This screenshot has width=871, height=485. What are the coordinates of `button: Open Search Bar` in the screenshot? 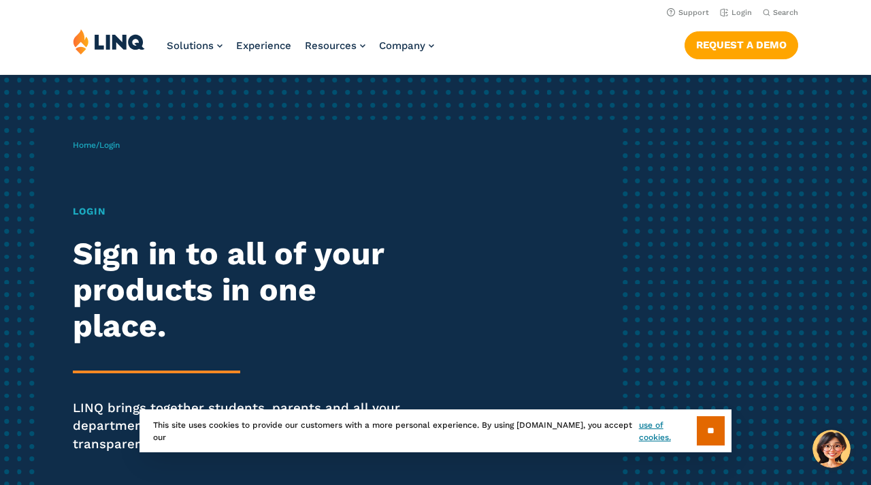 It's located at (781, 12).